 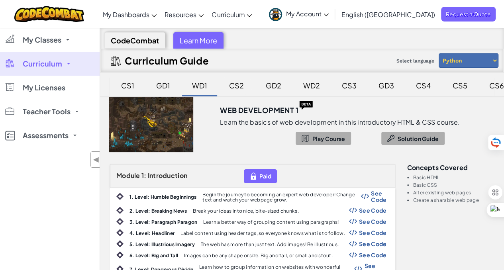 What do you see at coordinates (275, 14) in the screenshot?
I see `img: avatar` at bounding box center [275, 14].